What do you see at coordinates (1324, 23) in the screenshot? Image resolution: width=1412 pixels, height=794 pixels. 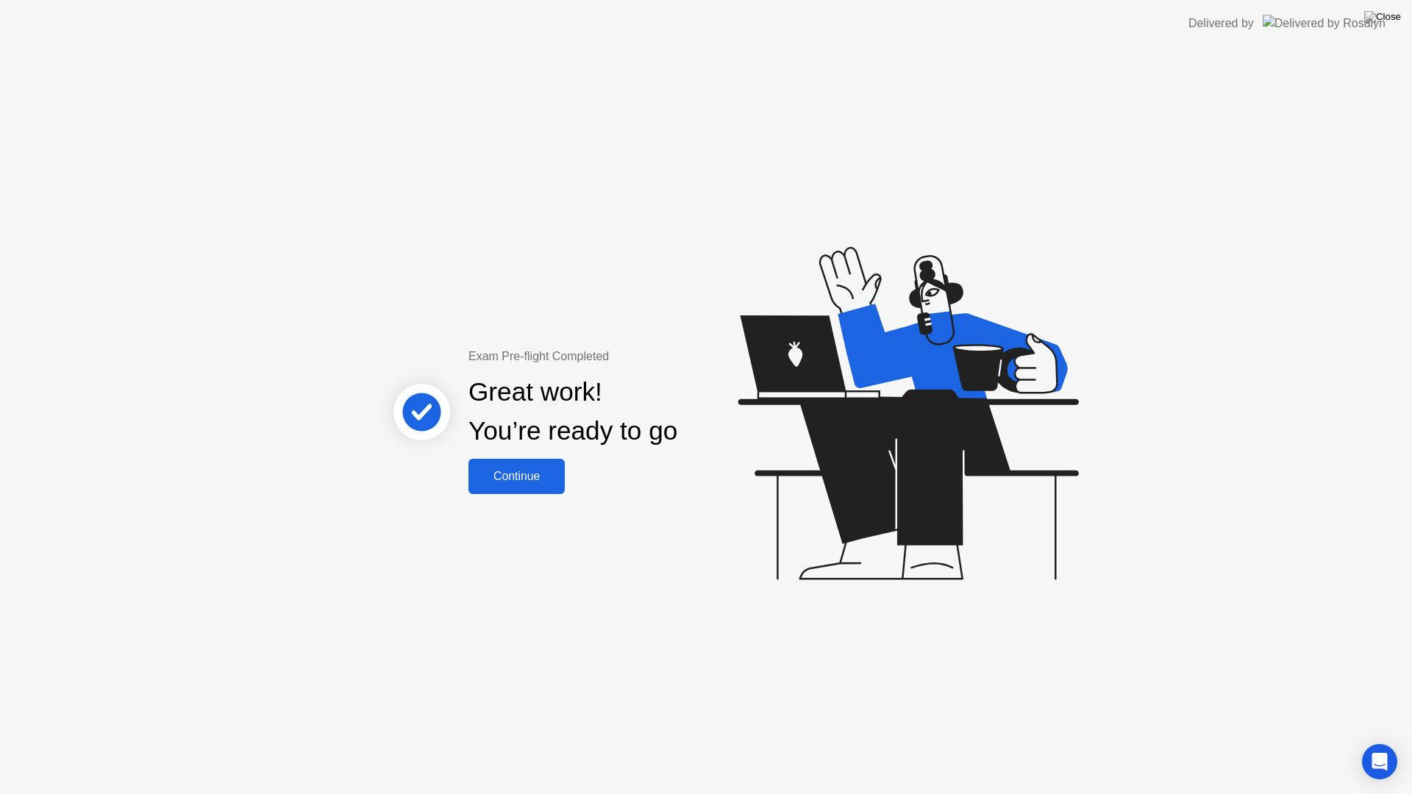 I see `img: Delivered by Rosalyn` at bounding box center [1324, 23].